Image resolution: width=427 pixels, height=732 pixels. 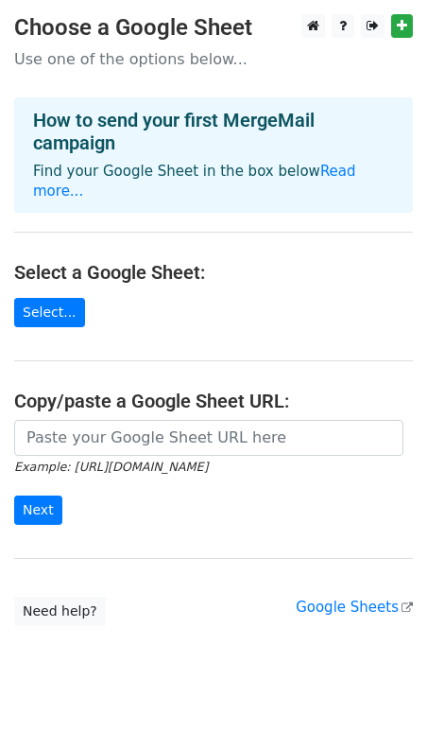 What do you see at coordinates (209, 438) in the screenshot?
I see `input: Paste your Google Sheet URL here` at bounding box center [209, 438].